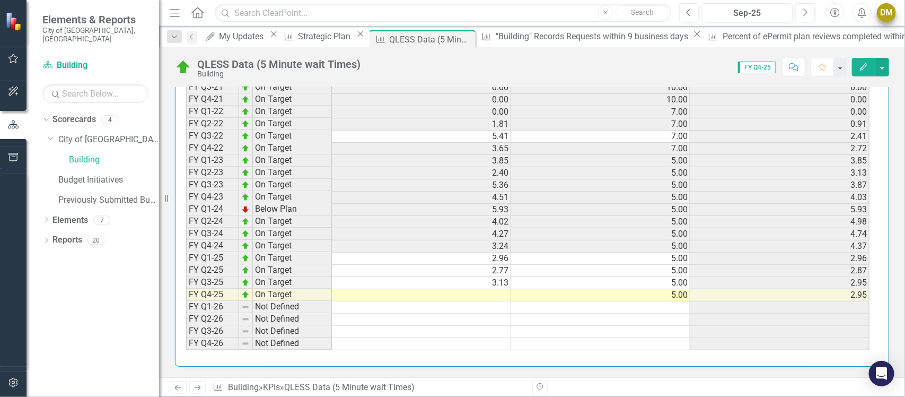  I want to click on td: FY Q3-23, so click(213, 185).